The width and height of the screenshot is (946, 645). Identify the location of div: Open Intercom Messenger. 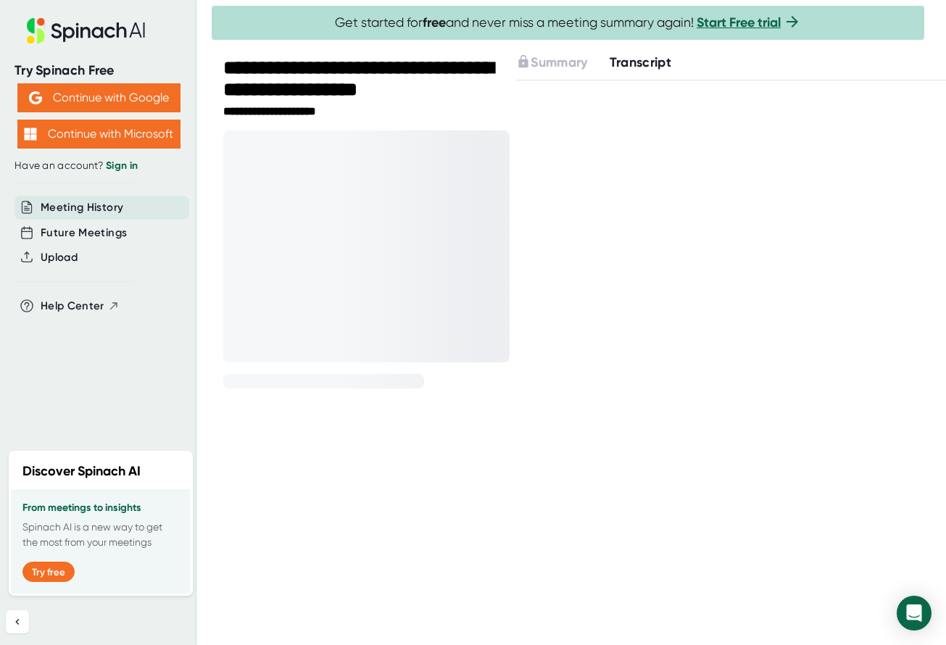
(914, 613).